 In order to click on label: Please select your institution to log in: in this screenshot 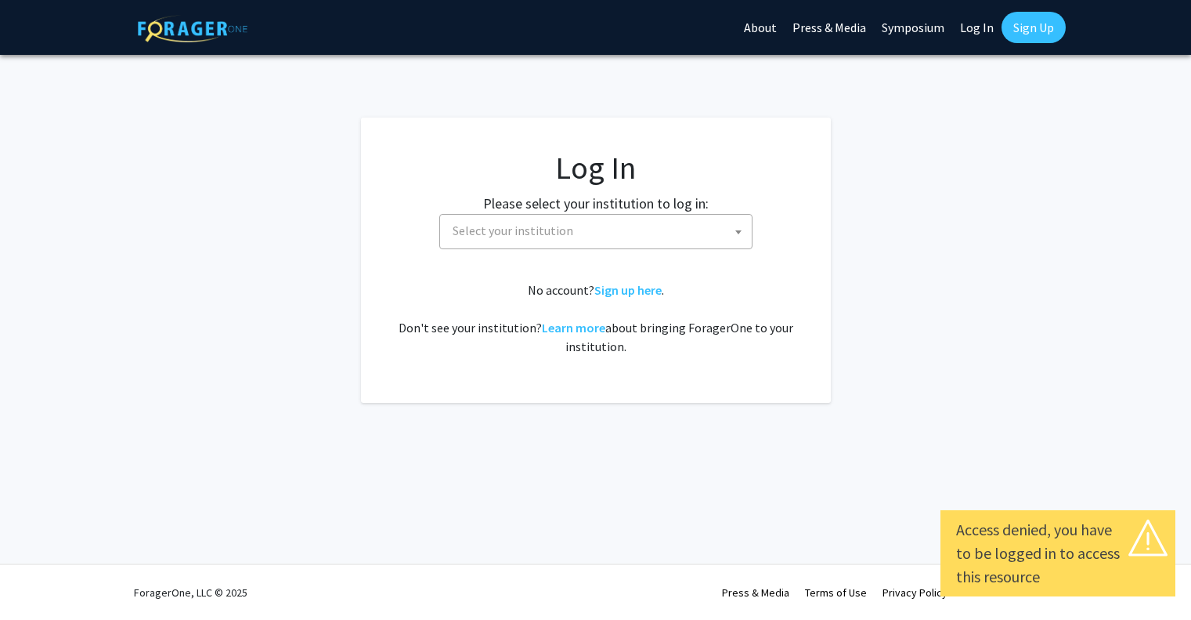, I will do `click(596, 203)`.